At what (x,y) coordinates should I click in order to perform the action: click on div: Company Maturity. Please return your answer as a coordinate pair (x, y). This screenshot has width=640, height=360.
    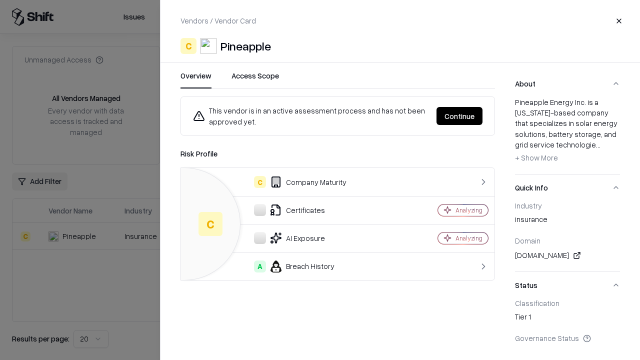
    Looking at the image, I should click on (296, 182).